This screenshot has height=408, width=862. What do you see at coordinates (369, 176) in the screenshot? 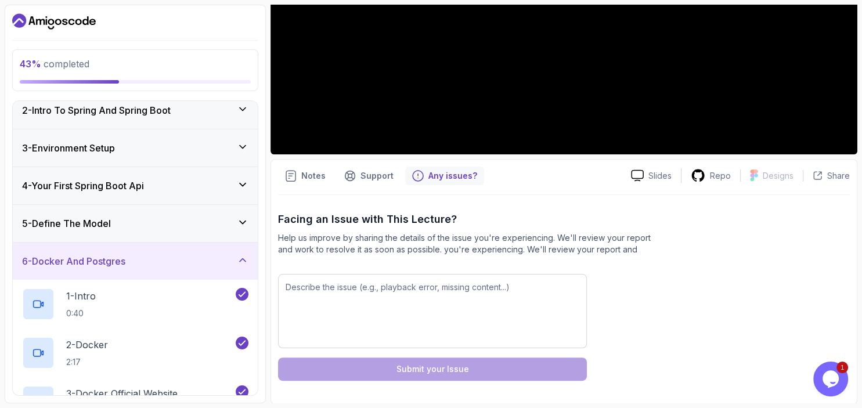
I see `button: Support button` at bounding box center [369, 176].